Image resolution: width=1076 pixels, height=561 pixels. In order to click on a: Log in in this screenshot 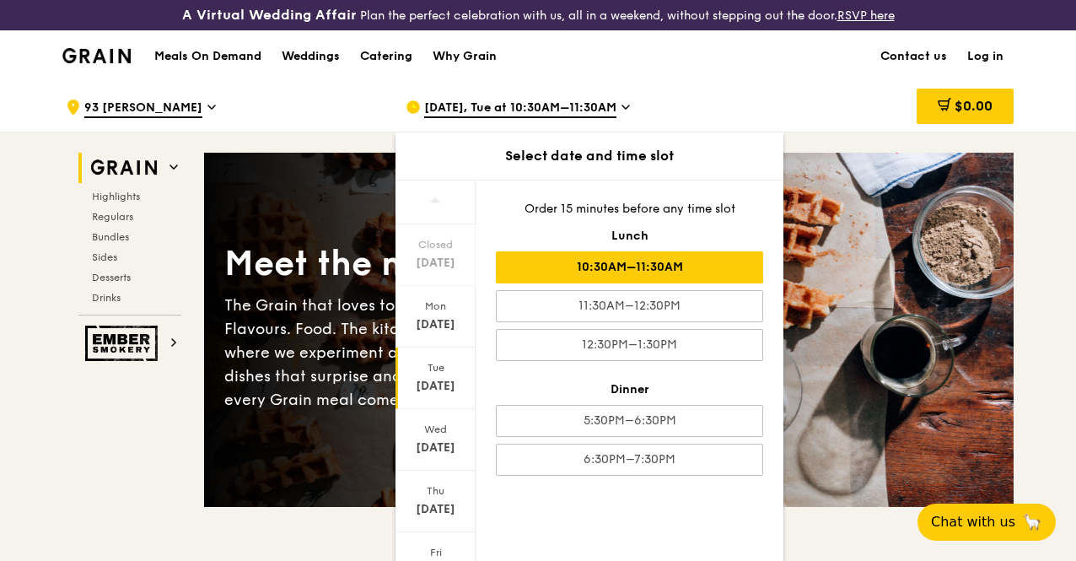, I will do `click(985, 56)`.